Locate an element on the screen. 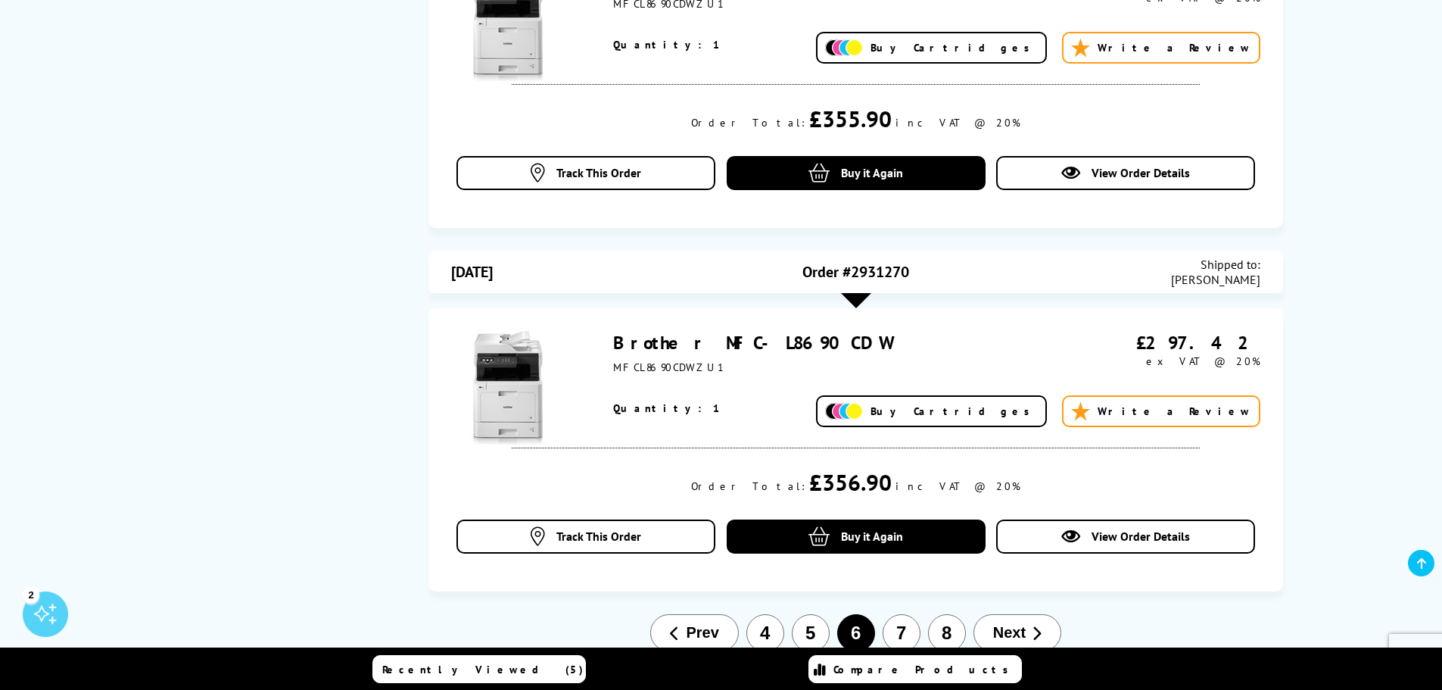 This screenshot has height=690, width=1442. a: Recently Viewed (5) is located at coordinates (479, 668).